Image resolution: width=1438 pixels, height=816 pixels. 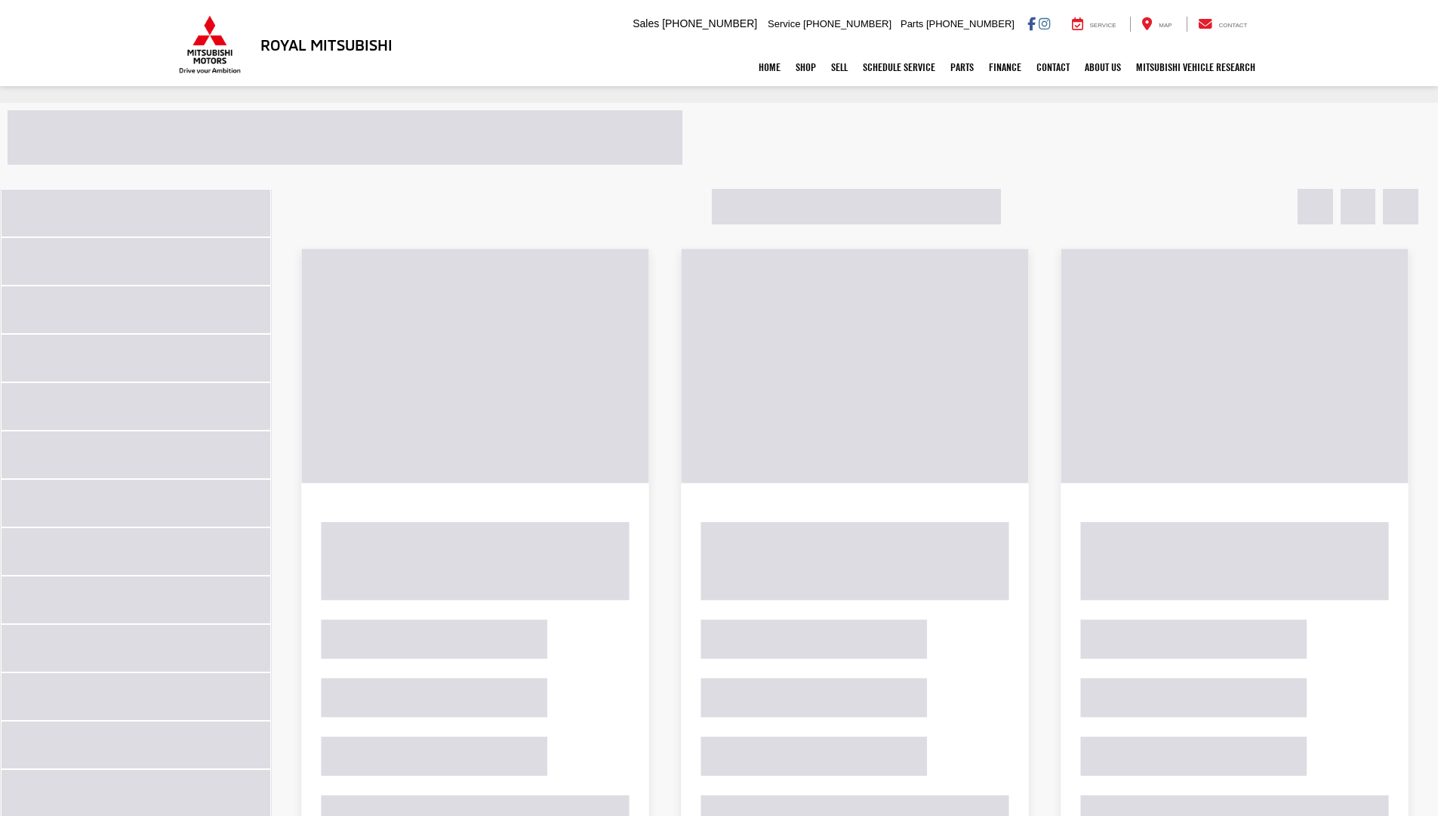 I want to click on span: Parts, so click(x=912, y=23).